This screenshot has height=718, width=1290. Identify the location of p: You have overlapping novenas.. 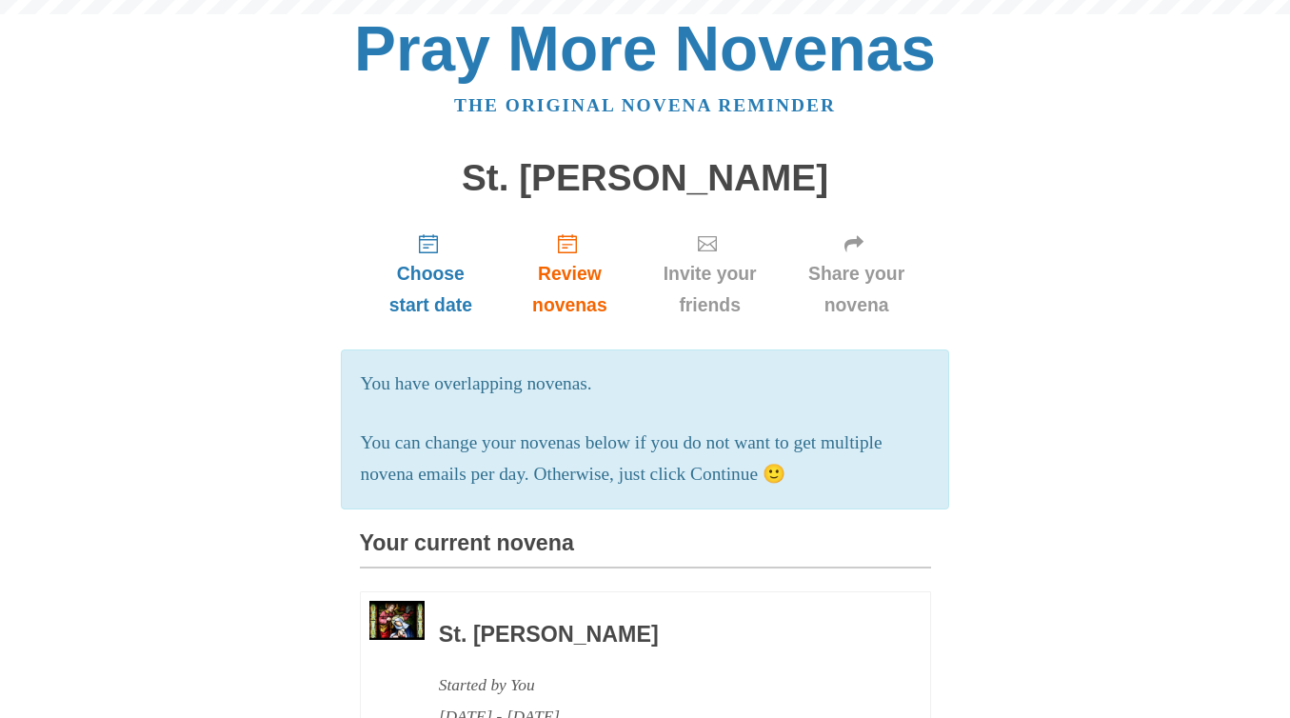
(645, 384).